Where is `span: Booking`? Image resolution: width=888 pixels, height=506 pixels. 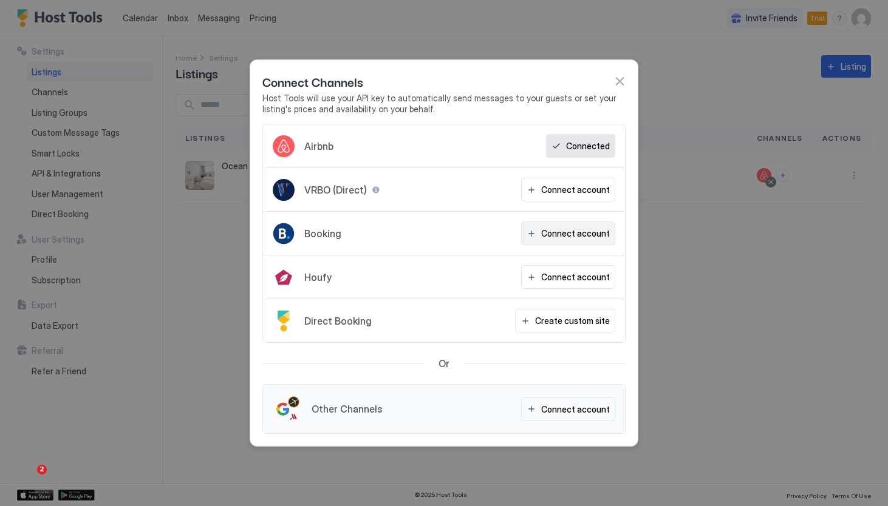 span: Booking is located at coordinates (322, 234).